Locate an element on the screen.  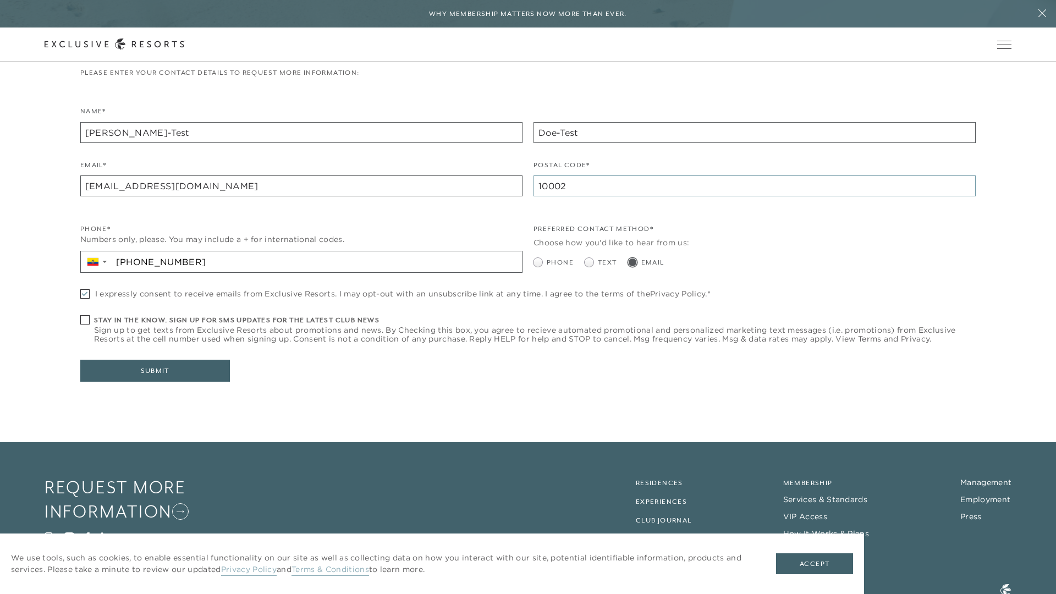
span: Email is located at coordinates (653, 262).